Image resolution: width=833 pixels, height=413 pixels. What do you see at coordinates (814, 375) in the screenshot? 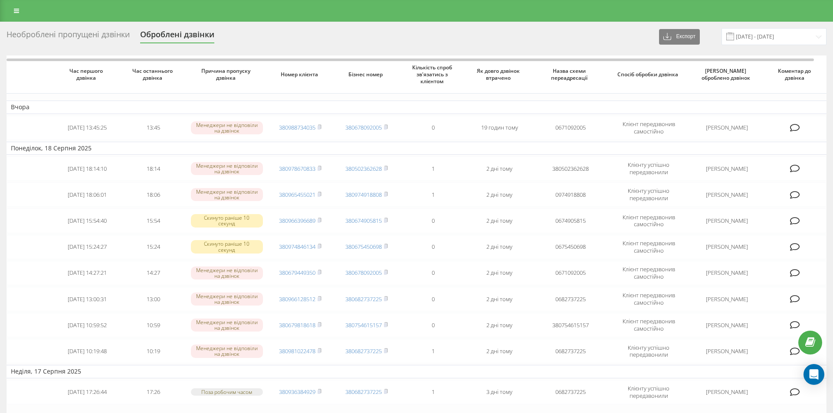
I see `div: Open Intercom Messenger` at bounding box center [814, 375].